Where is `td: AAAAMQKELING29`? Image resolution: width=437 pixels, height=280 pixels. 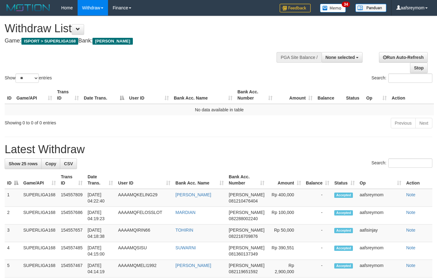
td: AAAAMQKELING29 is located at coordinates (144, 198).